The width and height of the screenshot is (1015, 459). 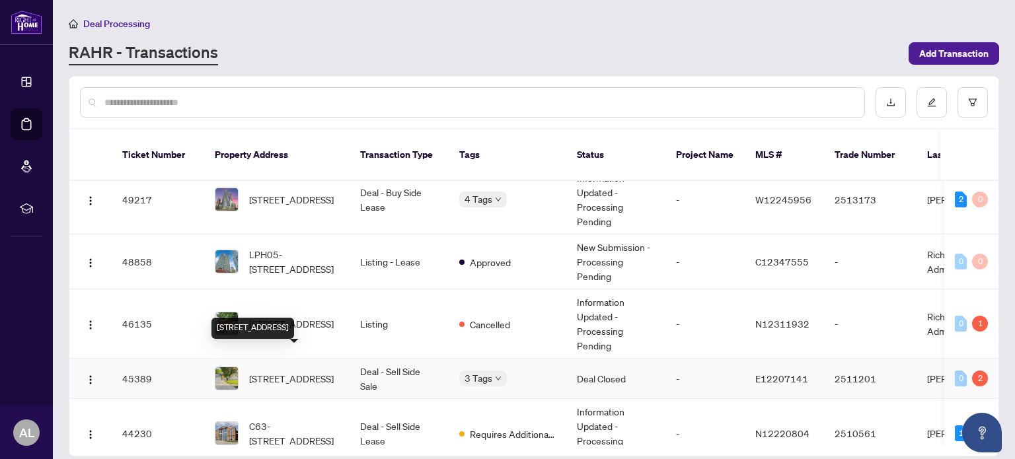 I want to click on td: 2511201, so click(x=871, y=379).